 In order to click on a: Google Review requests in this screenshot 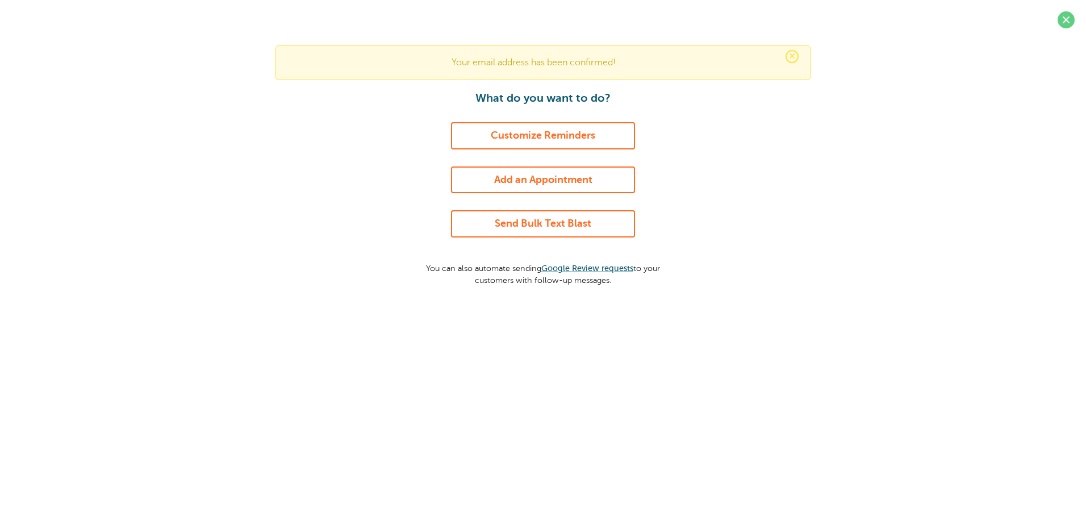, I will do `click(588, 268)`.